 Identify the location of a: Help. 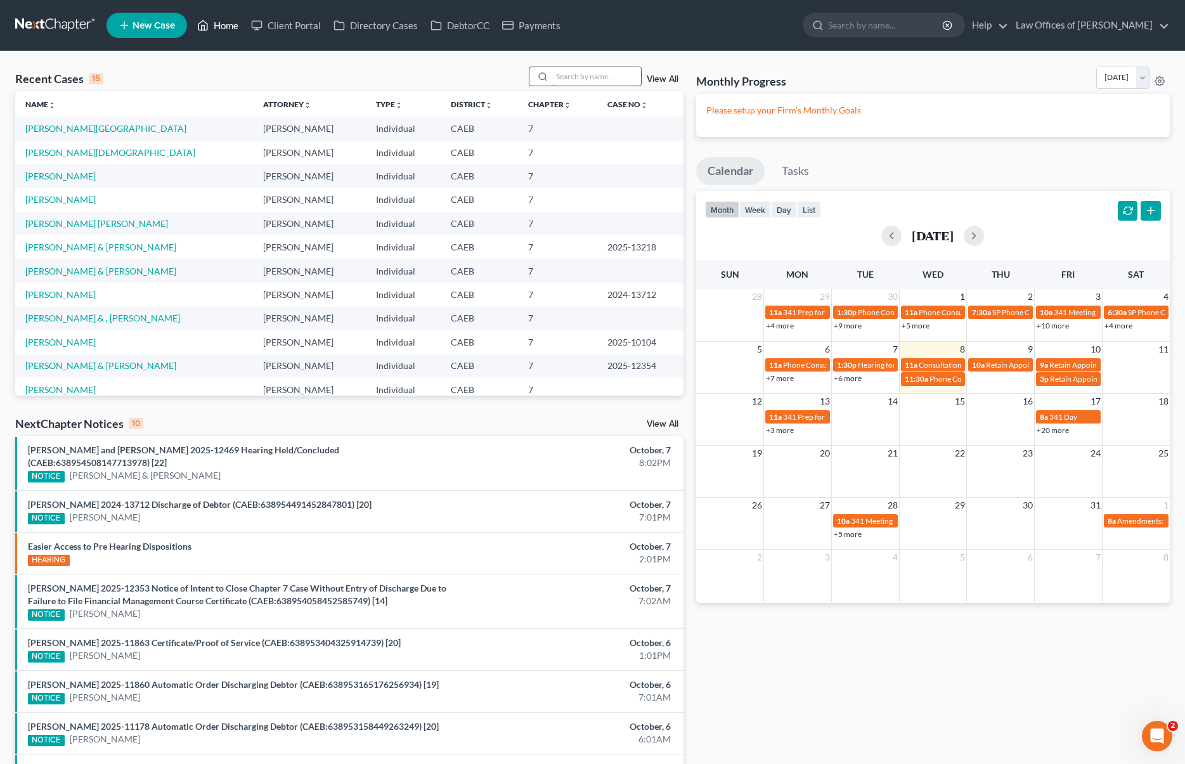
(986, 25).